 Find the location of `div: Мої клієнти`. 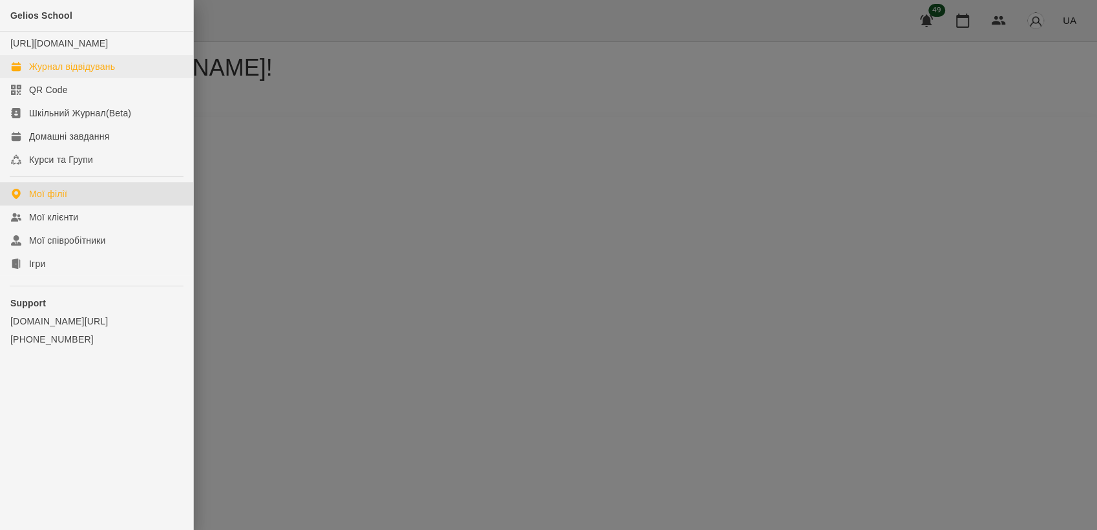

div: Мої клієнти is located at coordinates (54, 217).